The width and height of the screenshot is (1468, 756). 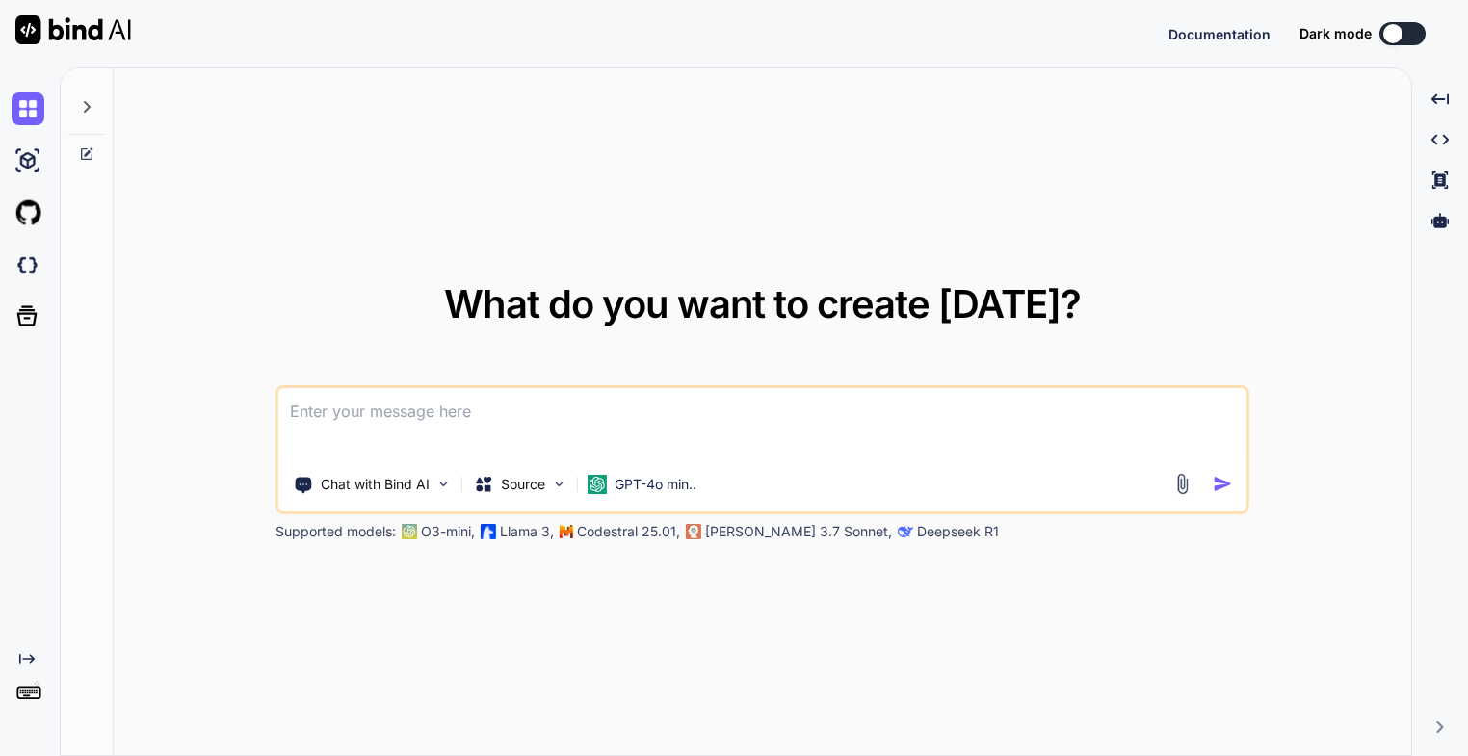 What do you see at coordinates (523, 485) in the screenshot?
I see `p: Source` at bounding box center [523, 485].